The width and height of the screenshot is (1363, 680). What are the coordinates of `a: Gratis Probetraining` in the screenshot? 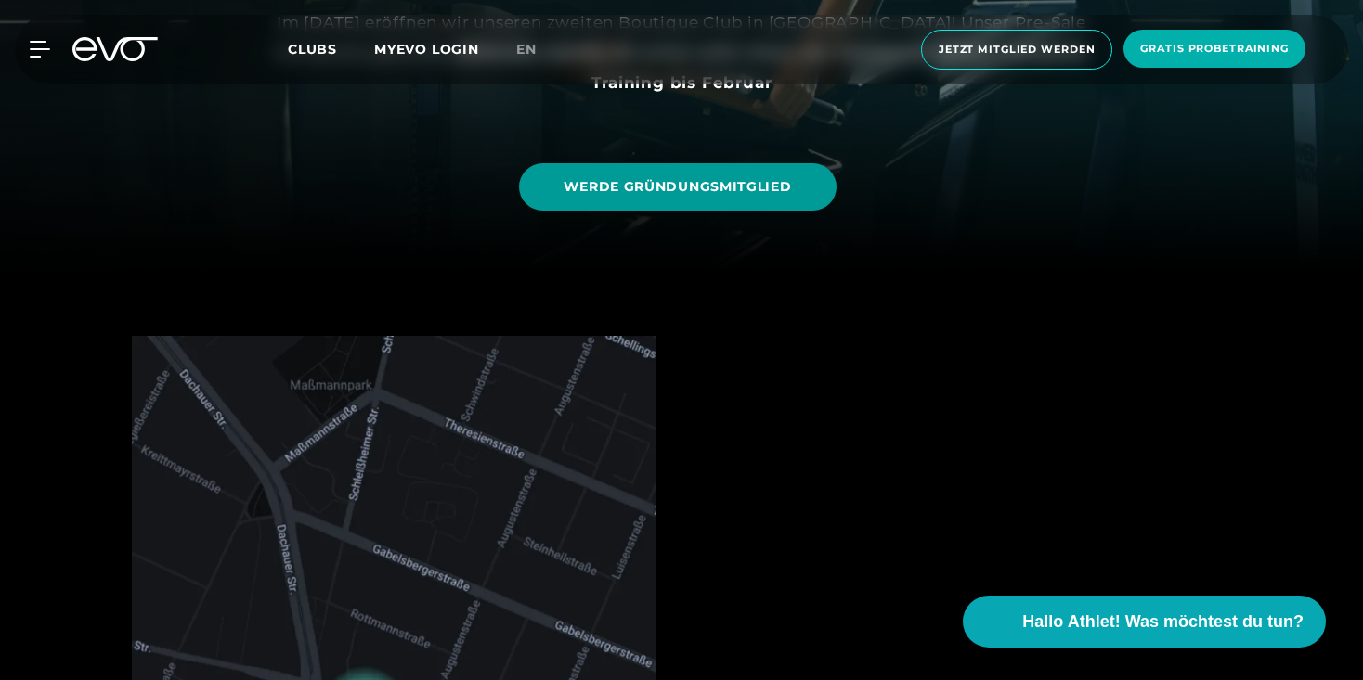 It's located at (1214, 49).